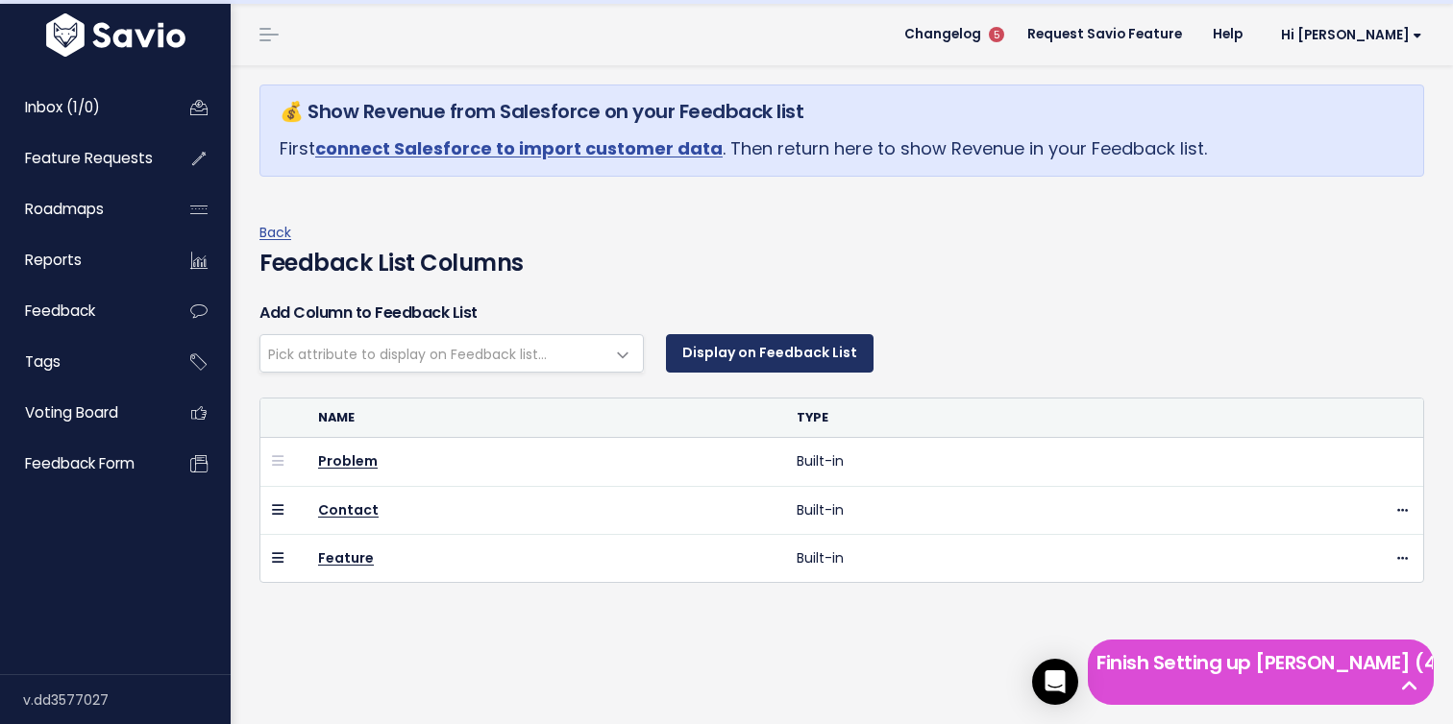 This screenshot has height=724, width=1453. Describe the element at coordinates (842, 149) in the screenshot. I see `p: First . Then return here to show Revenue in your Feedback list.` at that location.